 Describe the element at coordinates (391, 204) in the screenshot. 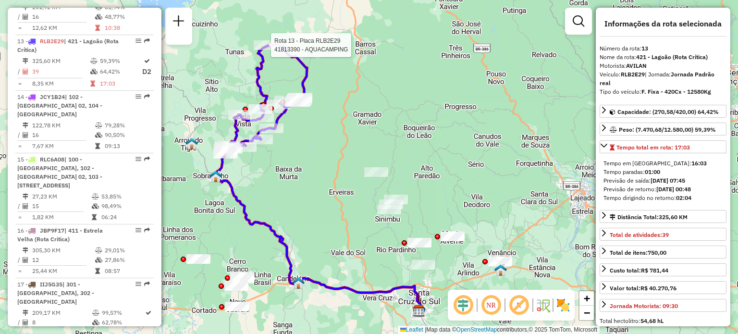

I see `div: Atividade não roteirizada - LUIS KANITZ JUNIOR` at that location.